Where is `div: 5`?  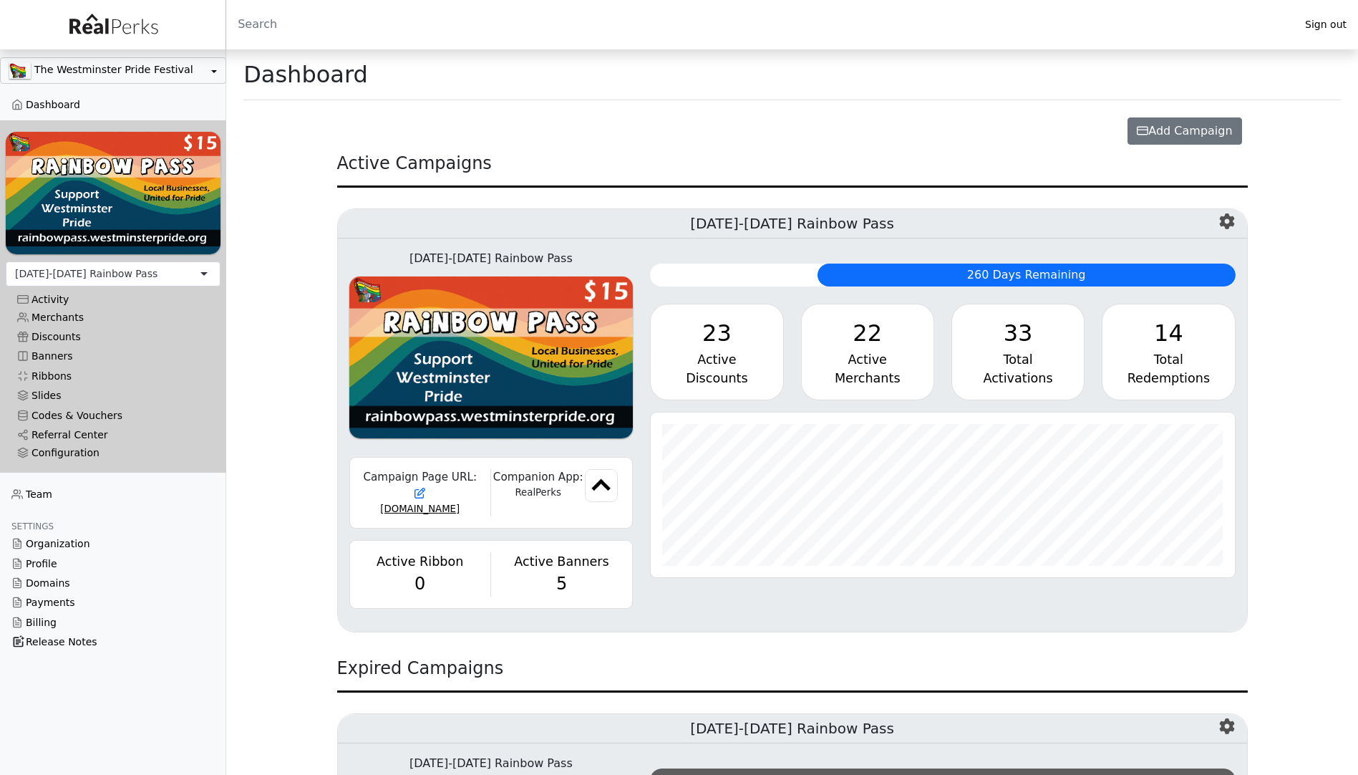
div: 5 is located at coordinates (561, 584).